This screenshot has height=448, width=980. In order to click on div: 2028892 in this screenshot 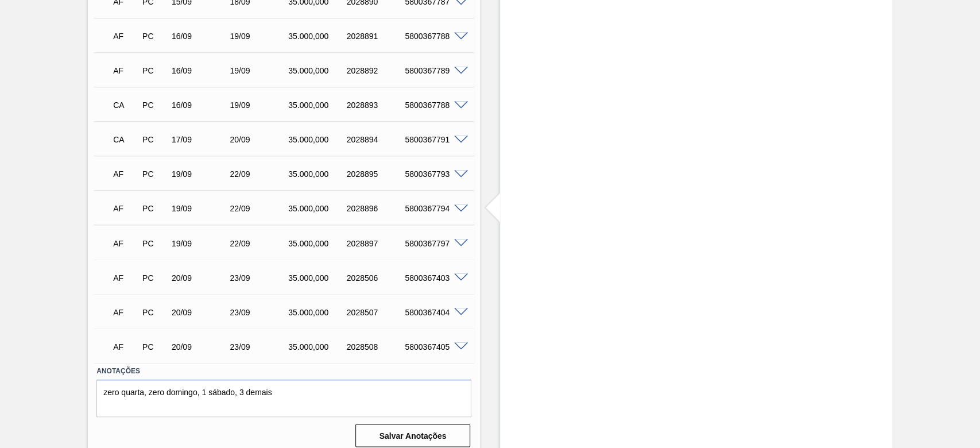, I will do `click(376, 71)`.